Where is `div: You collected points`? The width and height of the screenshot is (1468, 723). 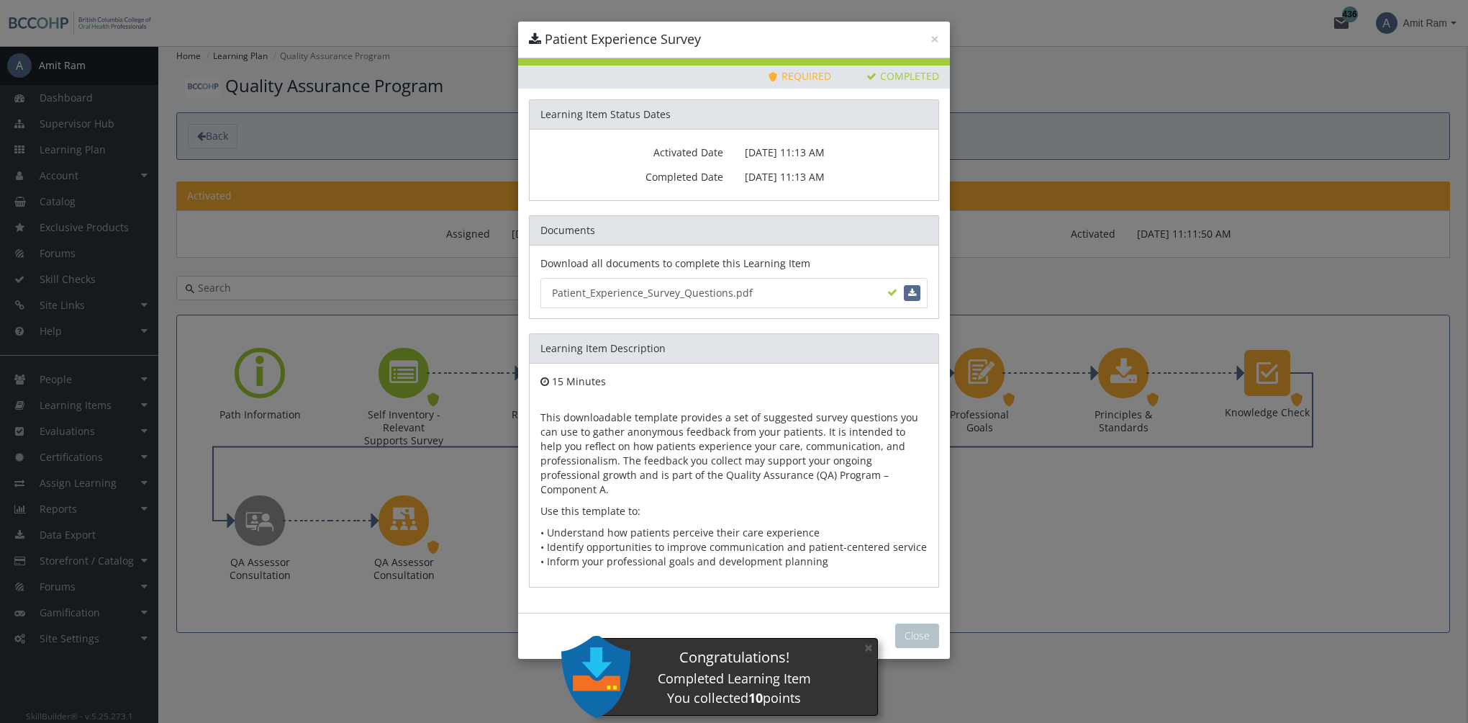
div: You collected points is located at coordinates (734, 698).